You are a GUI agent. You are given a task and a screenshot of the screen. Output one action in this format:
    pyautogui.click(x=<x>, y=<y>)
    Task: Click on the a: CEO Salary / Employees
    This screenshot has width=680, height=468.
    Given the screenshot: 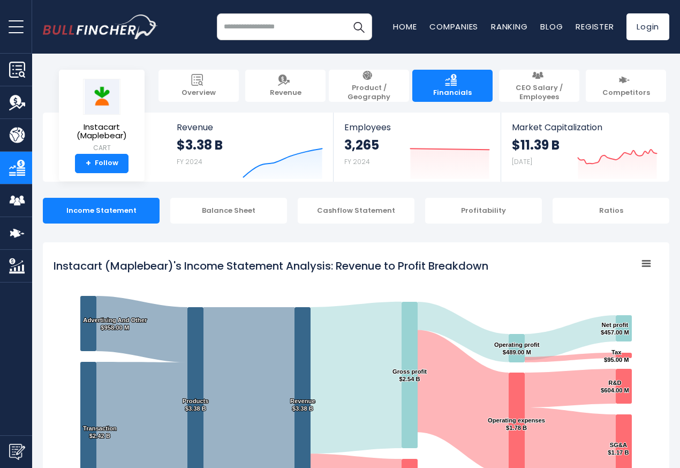 What is the action you would take?
    pyautogui.click(x=539, y=86)
    